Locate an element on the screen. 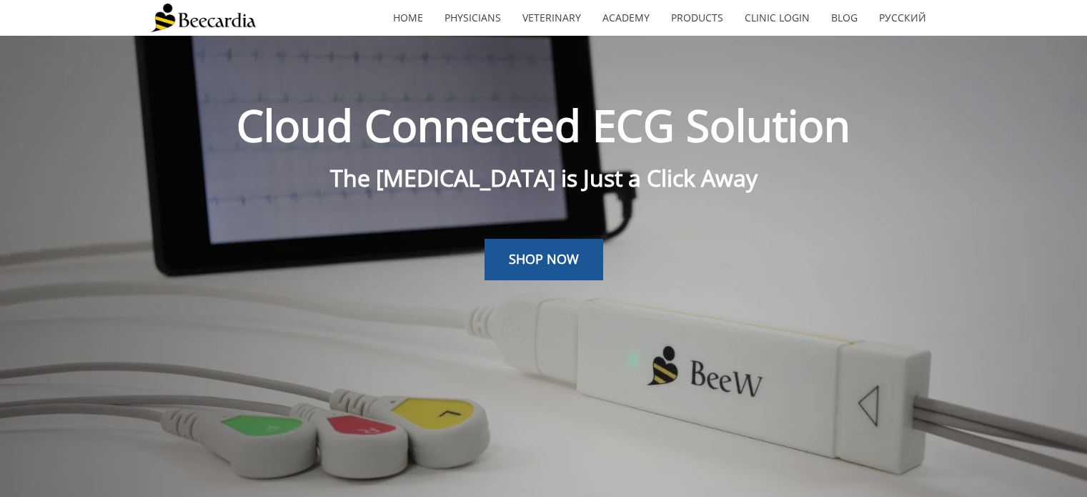 The width and height of the screenshot is (1087, 497). a: Academy is located at coordinates (626, 18).